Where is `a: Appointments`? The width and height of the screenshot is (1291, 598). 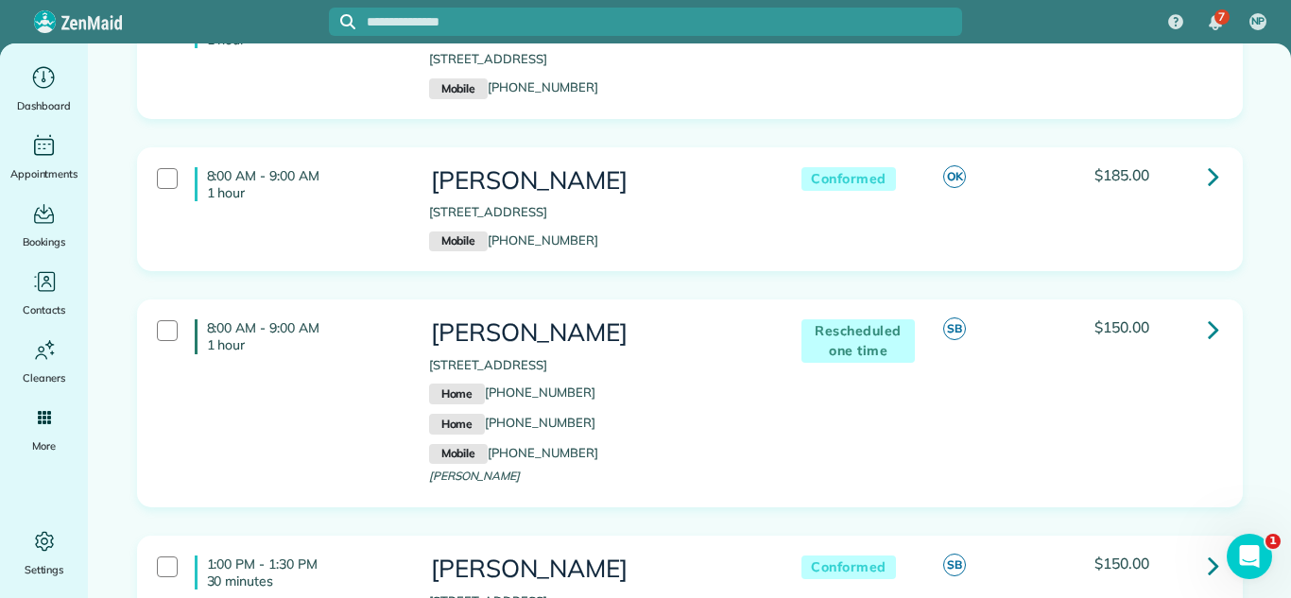
a: Appointments is located at coordinates (43, 157).